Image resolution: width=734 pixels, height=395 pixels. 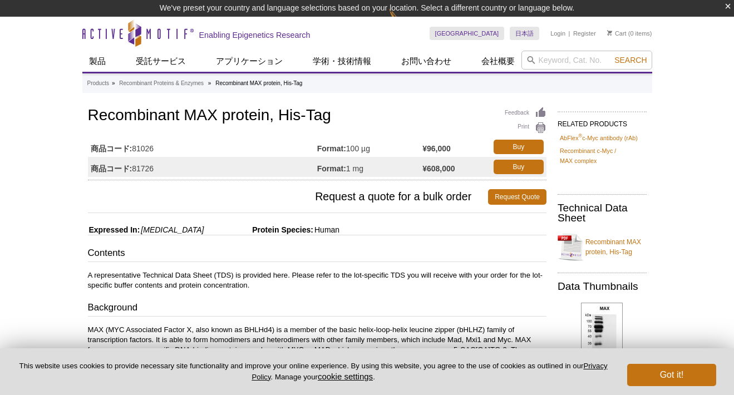 What do you see at coordinates (369, 147) in the screenshot?
I see `td: 100 µg` at bounding box center [369, 147].